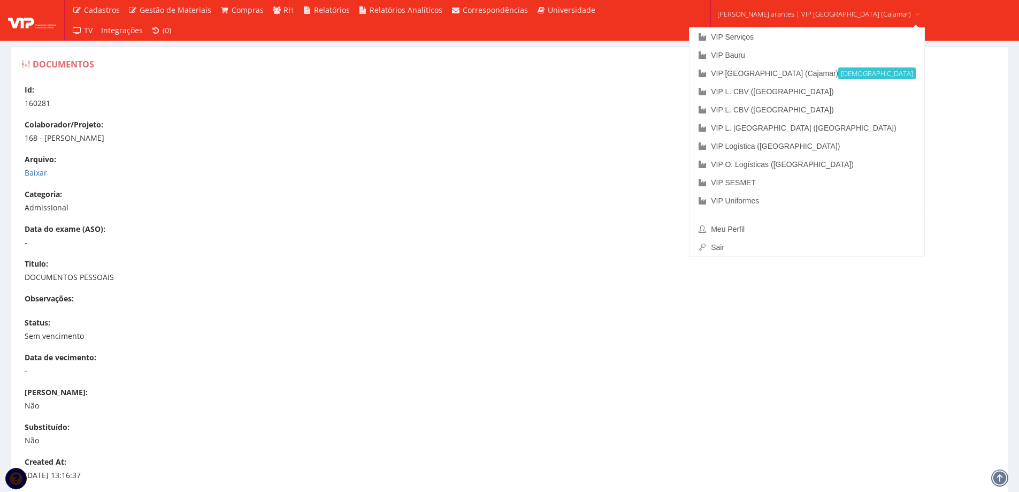 This screenshot has width=1019, height=492. What do you see at coordinates (64, 125) in the screenshot?
I see `label: Colaborador/Projeto:` at bounding box center [64, 125].